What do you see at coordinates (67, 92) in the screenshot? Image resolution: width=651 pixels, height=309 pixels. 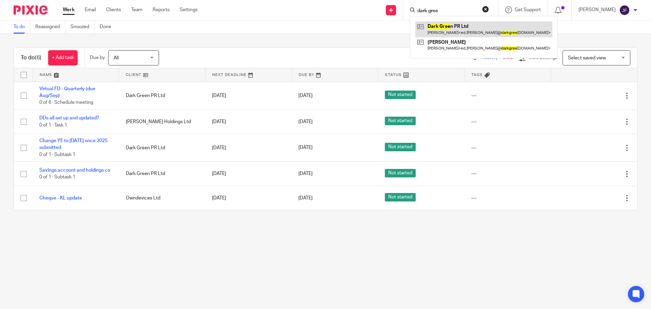 I see `a: Virtual FD - Quarterly (due Aug/Sep)` at bounding box center [67, 92].